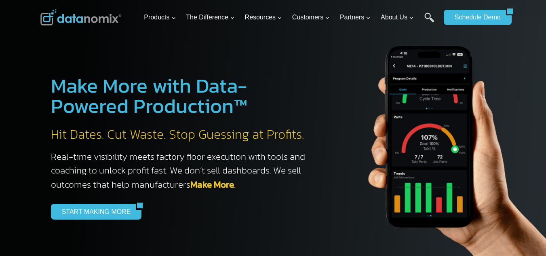  What do you see at coordinates (160, 17) in the screenshot?
I see `span: Products` at bounding box center [160, 17].